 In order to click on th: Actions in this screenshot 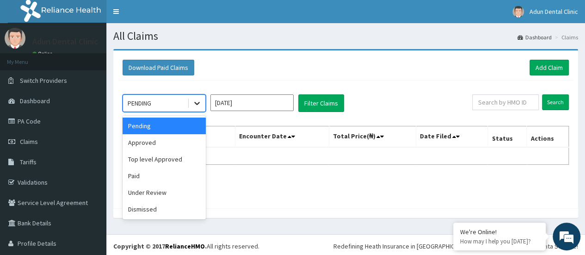, I will do `click(547, 137)`.